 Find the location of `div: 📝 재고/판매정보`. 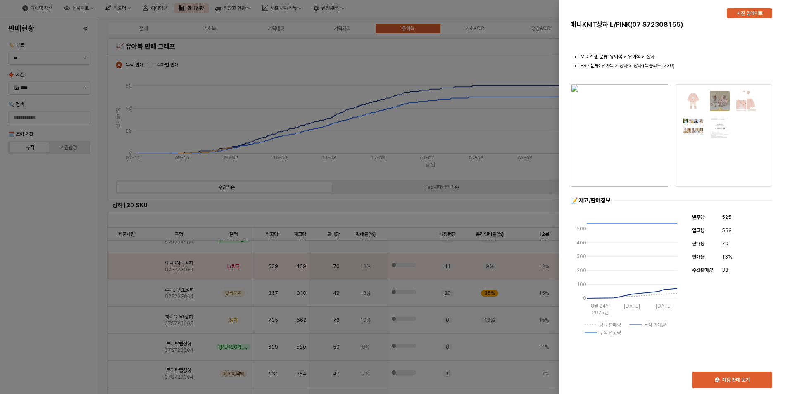

div: 📝 재고/판매정보 is located at coordinates (590, 200).